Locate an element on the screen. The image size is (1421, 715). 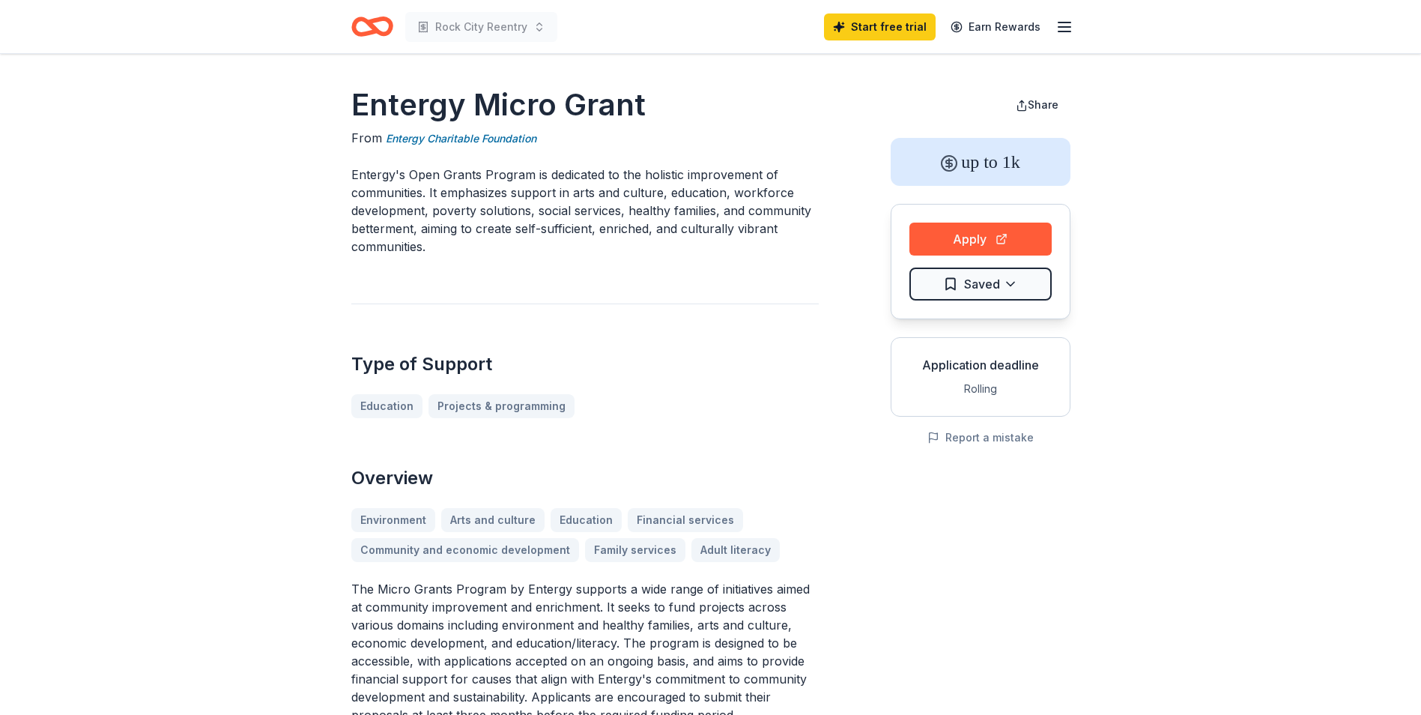
button: Apply is located at coordinates (981, 239).